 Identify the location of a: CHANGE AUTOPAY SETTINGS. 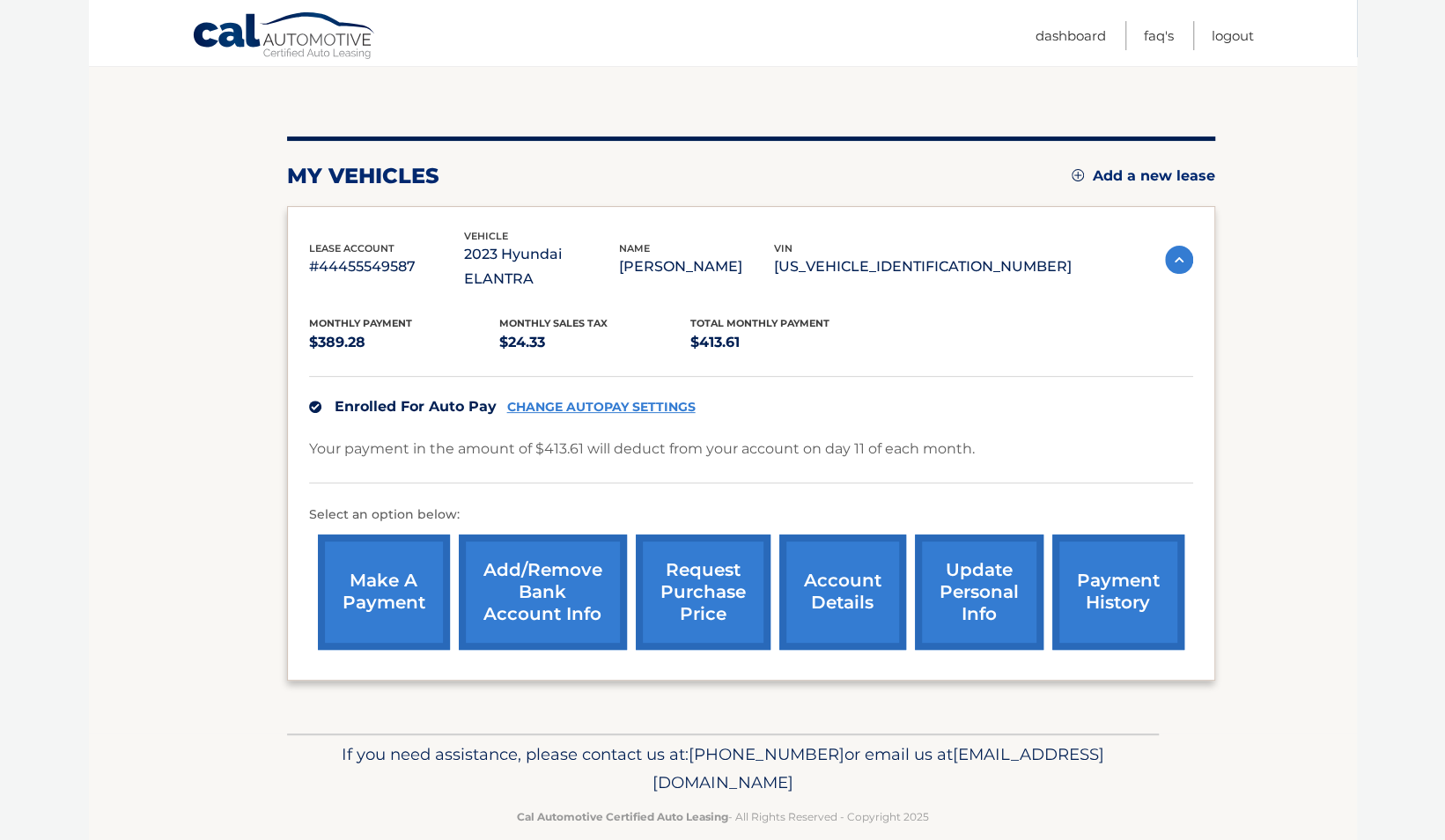
(601, 407).